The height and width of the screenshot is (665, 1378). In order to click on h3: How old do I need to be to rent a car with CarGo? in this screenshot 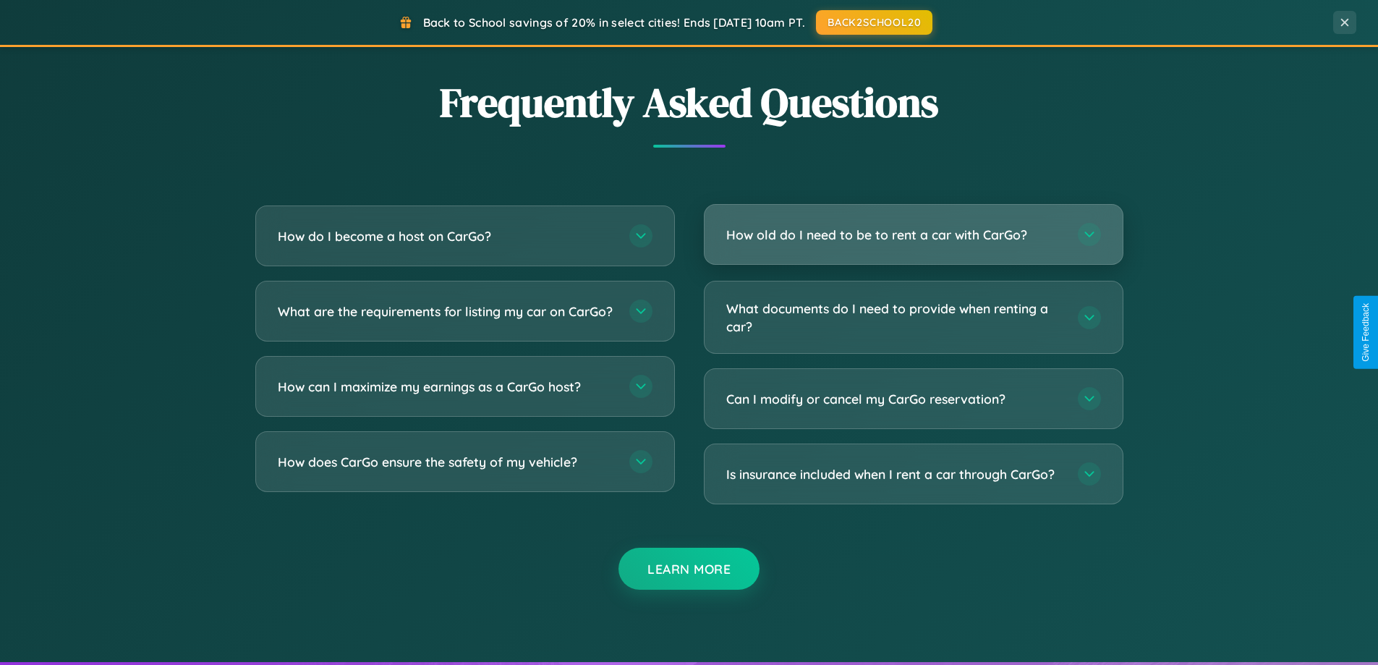, I will do `click(895, 234)`.